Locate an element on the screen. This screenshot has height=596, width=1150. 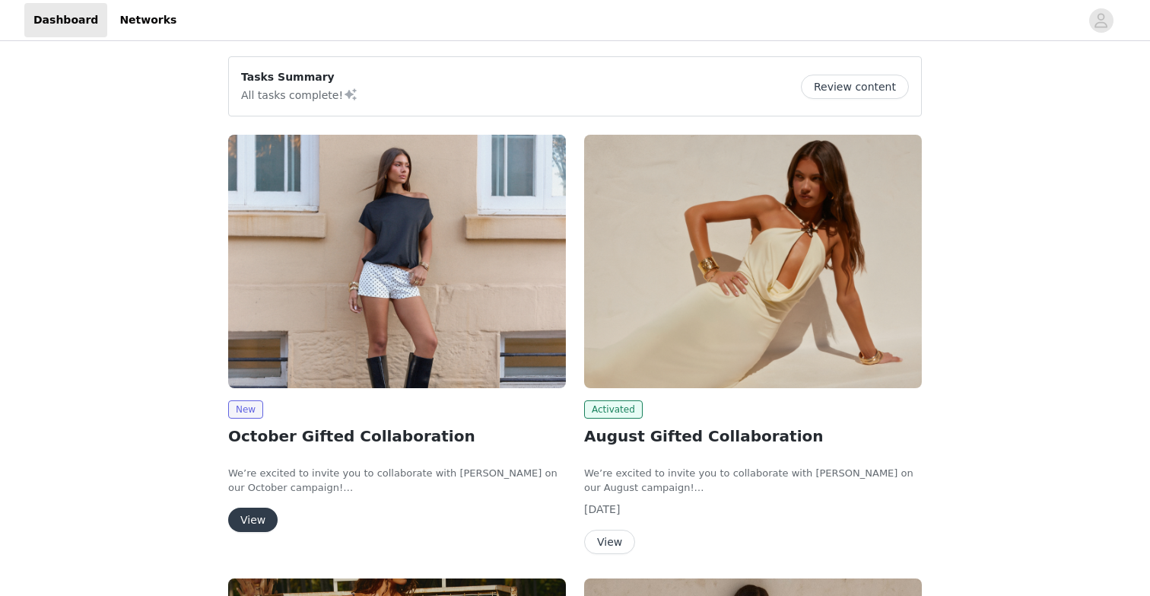
p: Tasks Summary is located at coordinates (300, 77).